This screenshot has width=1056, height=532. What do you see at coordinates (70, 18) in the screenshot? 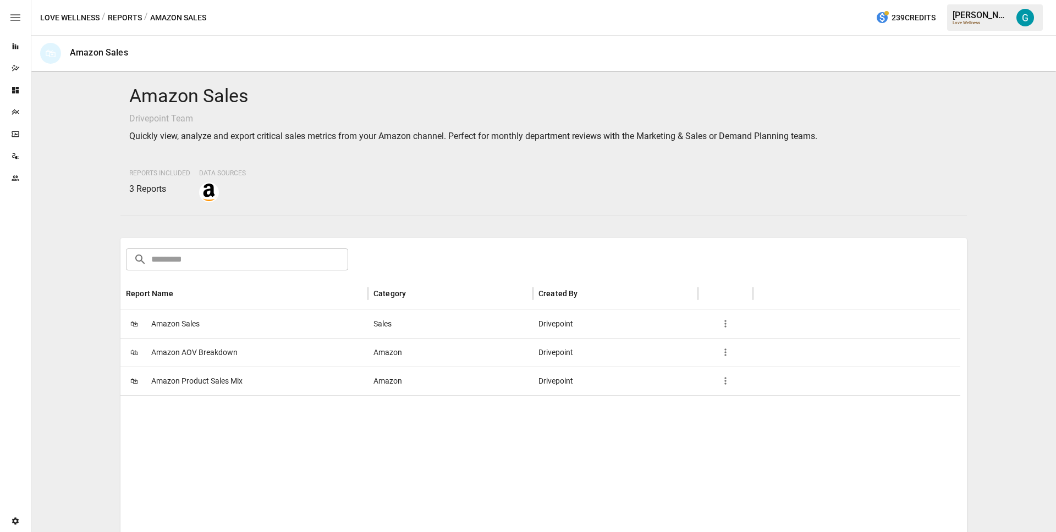
I see `button: Love Wellness` at bounding box center [70, 18].